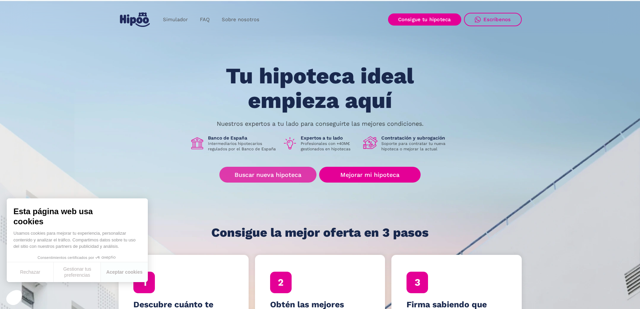 This screenshot has height=309, width=640. What do you see at coordinates (493, 19) in the screenshot?
I see `a: Escríbenos` at bounding box center [493, 19].